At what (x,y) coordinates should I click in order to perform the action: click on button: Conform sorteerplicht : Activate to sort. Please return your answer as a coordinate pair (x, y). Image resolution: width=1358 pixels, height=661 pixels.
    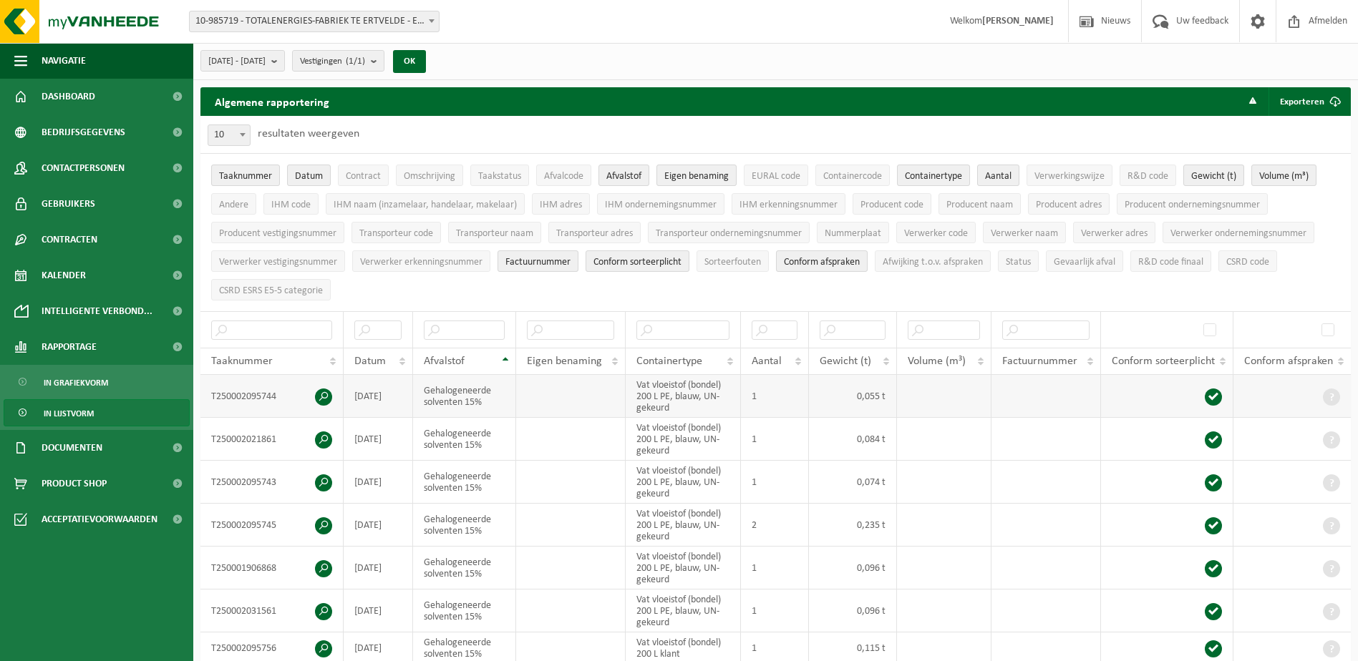
    Looking at the image, I should click on (637, 261).